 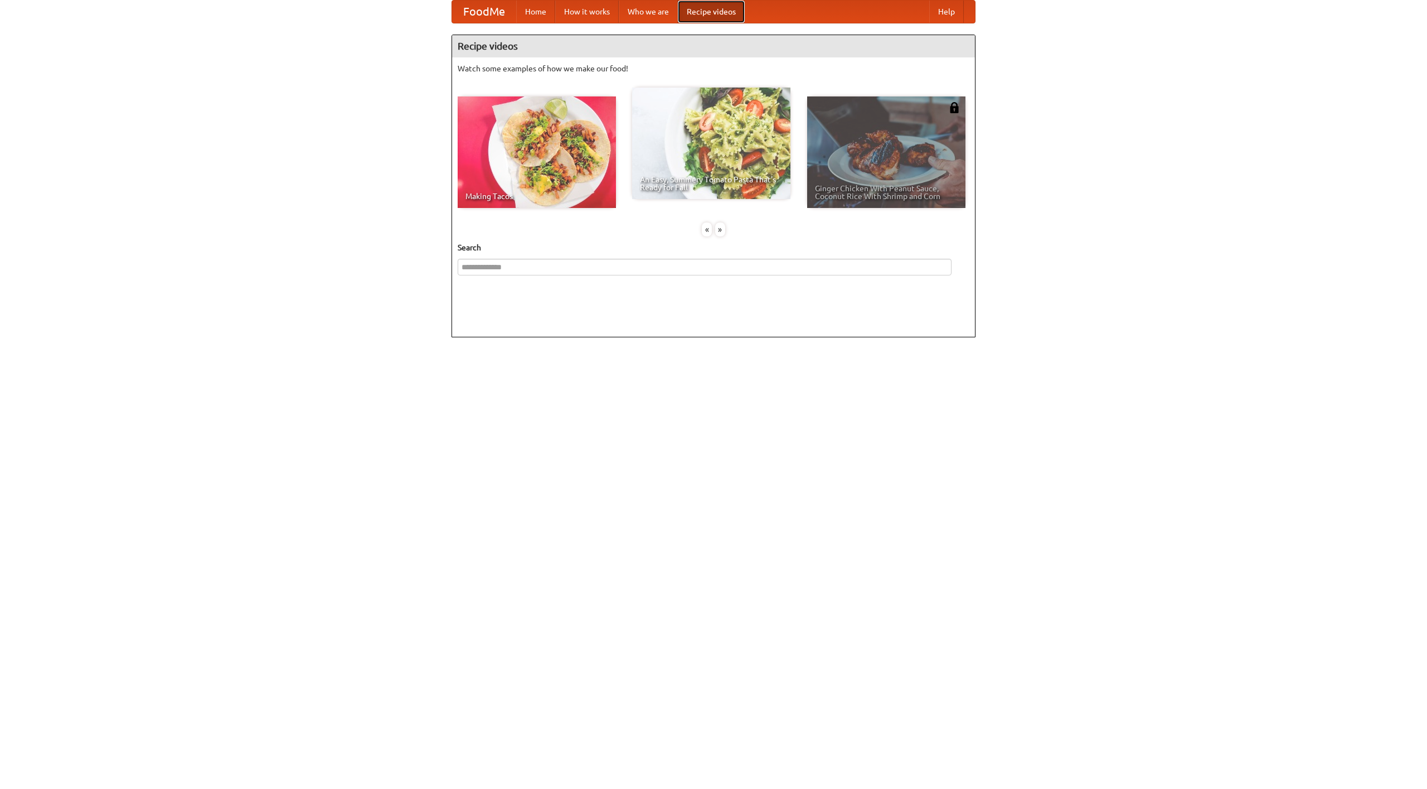 I want to click on a: Recipe videos, so click(x=711, y=12).